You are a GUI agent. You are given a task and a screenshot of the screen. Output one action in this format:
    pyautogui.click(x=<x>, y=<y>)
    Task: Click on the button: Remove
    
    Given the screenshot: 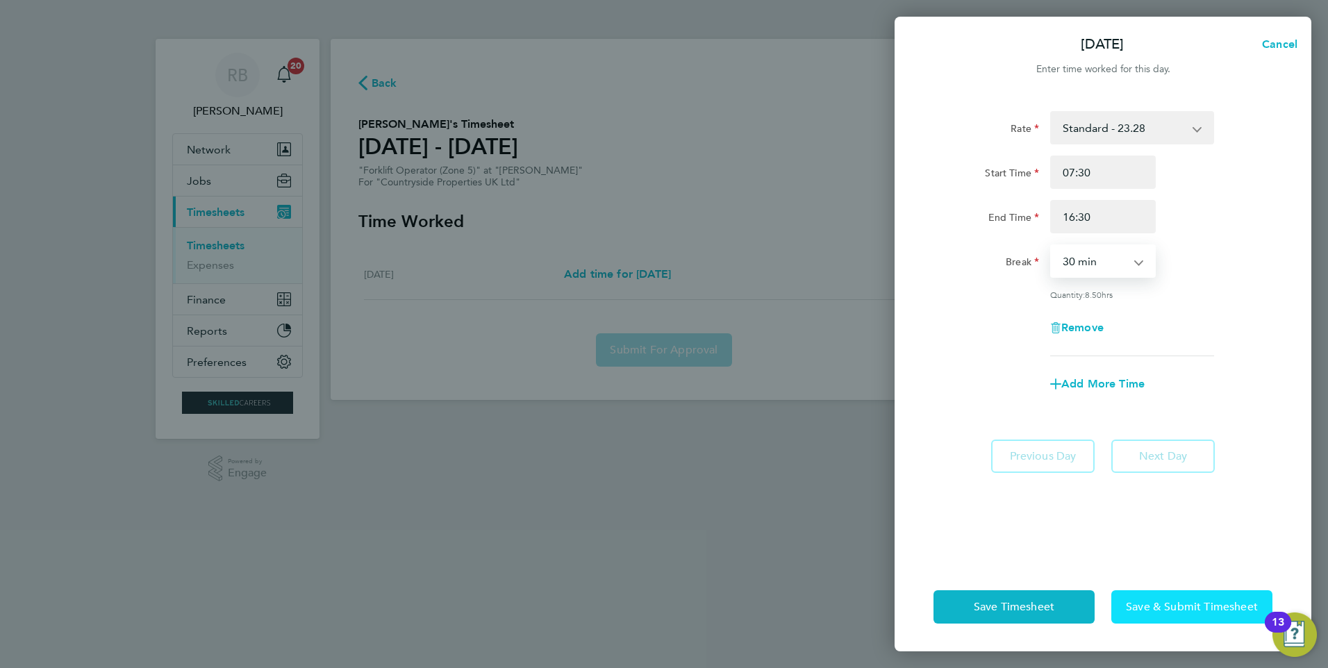 What is the action you would take?
    pyautogui.click(x=1077, y=328)
    